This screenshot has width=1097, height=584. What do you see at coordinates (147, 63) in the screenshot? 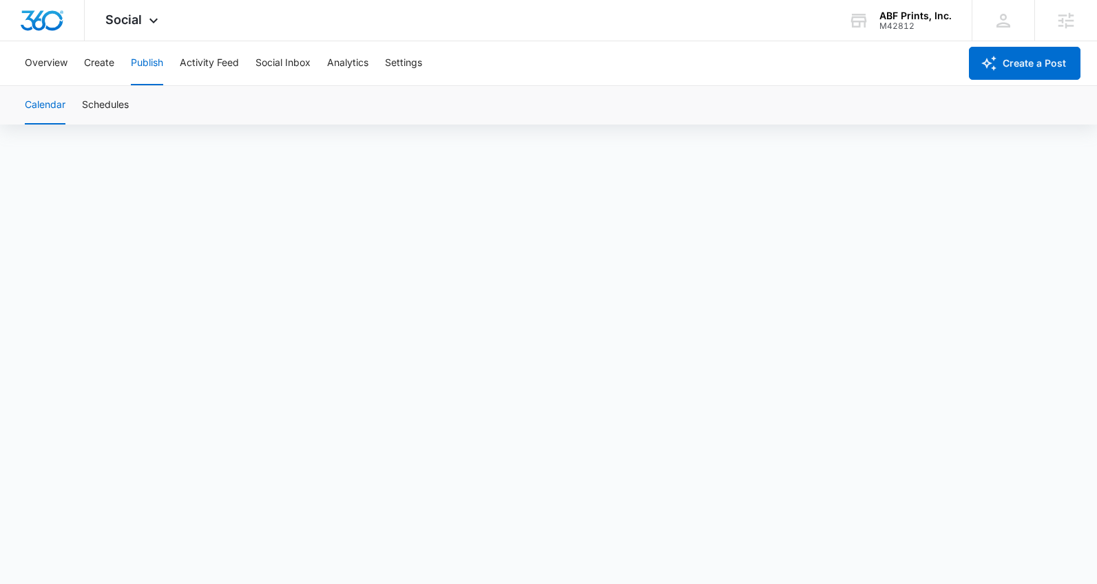
I see `button: Publish` at bounding box center [147, 63].